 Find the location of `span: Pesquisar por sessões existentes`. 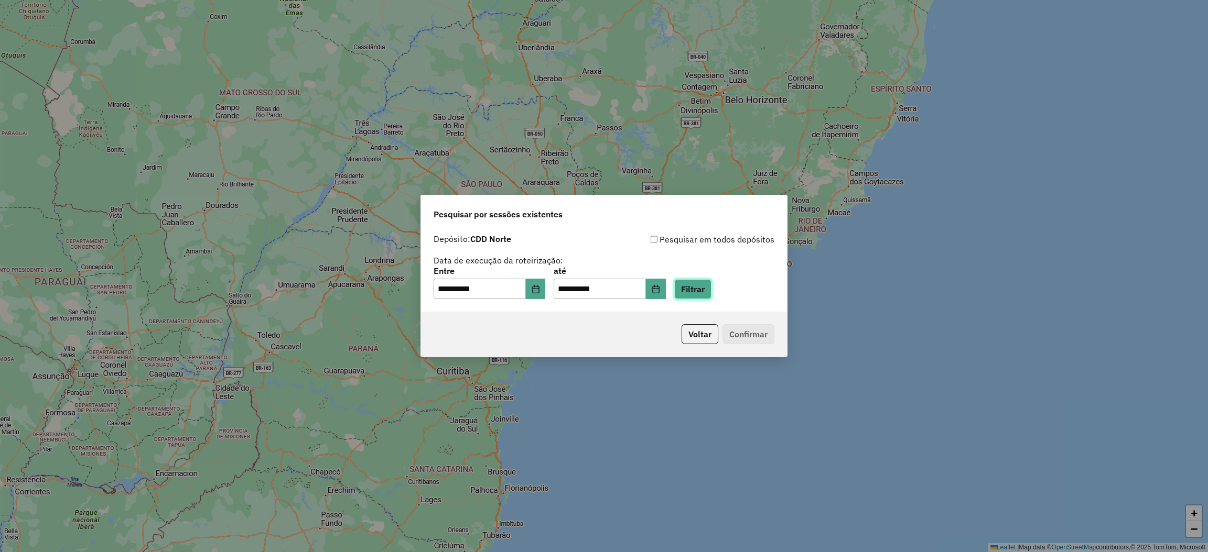

span: Pesquisar por sessões existentes is located at coordinates (498, 214).